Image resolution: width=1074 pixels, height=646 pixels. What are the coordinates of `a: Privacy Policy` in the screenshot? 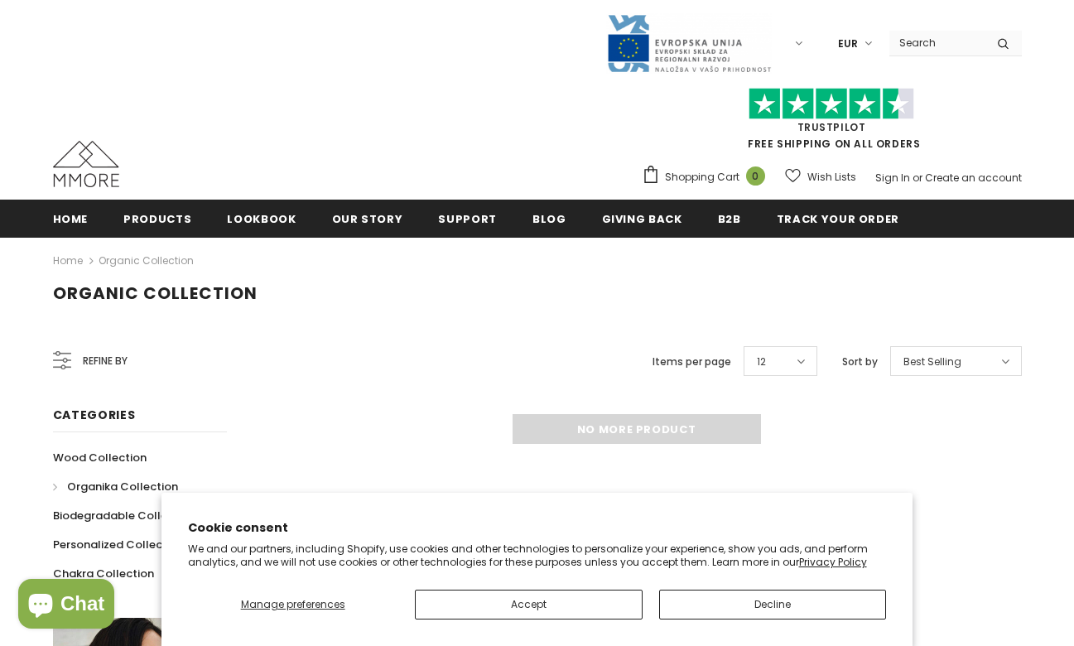 It's located at (833, 561).